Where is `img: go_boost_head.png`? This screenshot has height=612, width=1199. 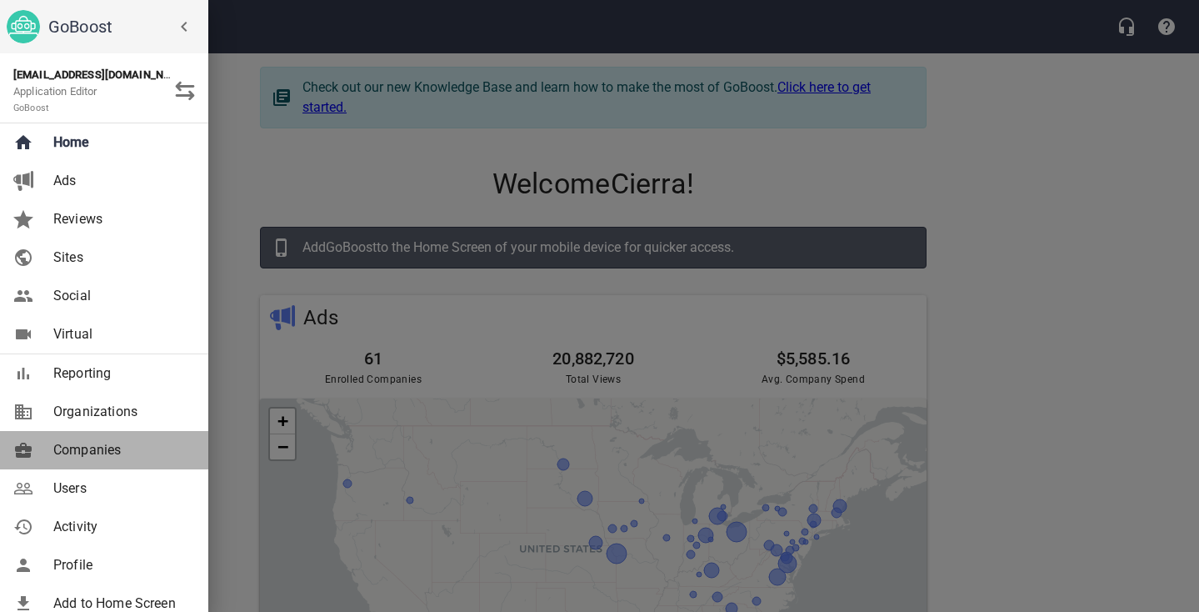 img: go_boost_head.png is located at coordinates (23, 27).